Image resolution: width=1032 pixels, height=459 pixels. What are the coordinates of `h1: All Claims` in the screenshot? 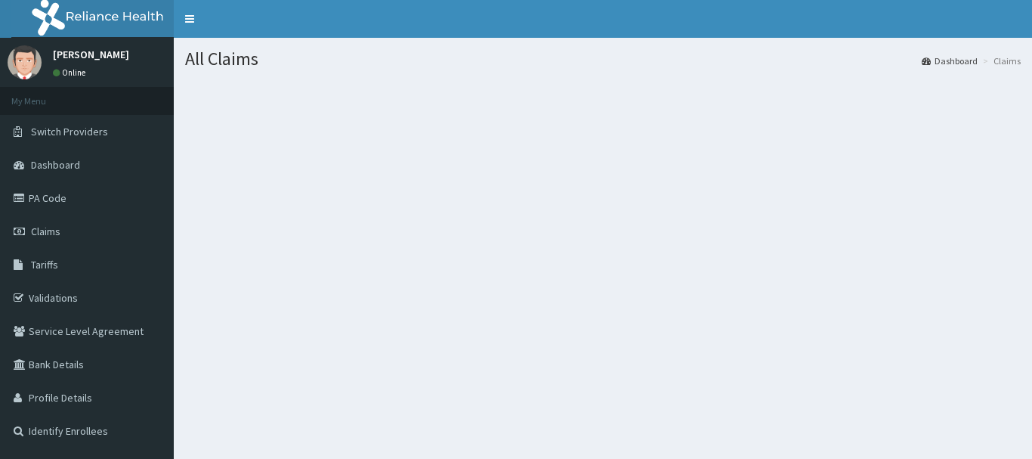 It's located at (603, 59).